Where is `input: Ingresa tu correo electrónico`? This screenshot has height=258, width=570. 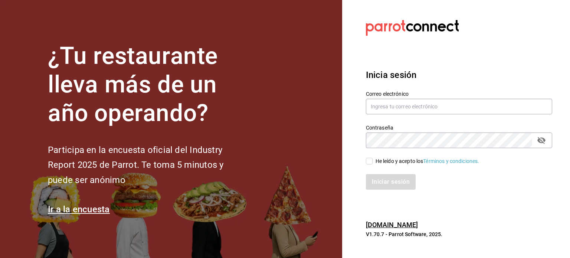
input: Ingresa tu correo electrónico is located at coordinates (459, 107).